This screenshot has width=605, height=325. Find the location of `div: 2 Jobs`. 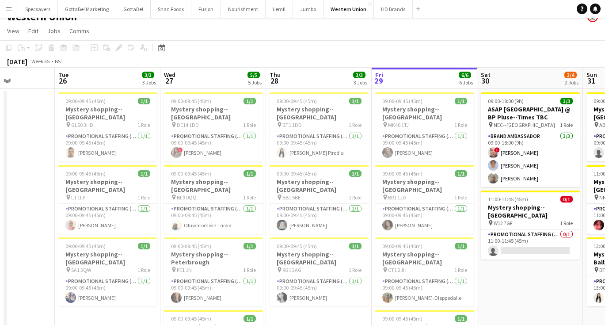

div: 2 Jobs is located at coordinates (571, 82).